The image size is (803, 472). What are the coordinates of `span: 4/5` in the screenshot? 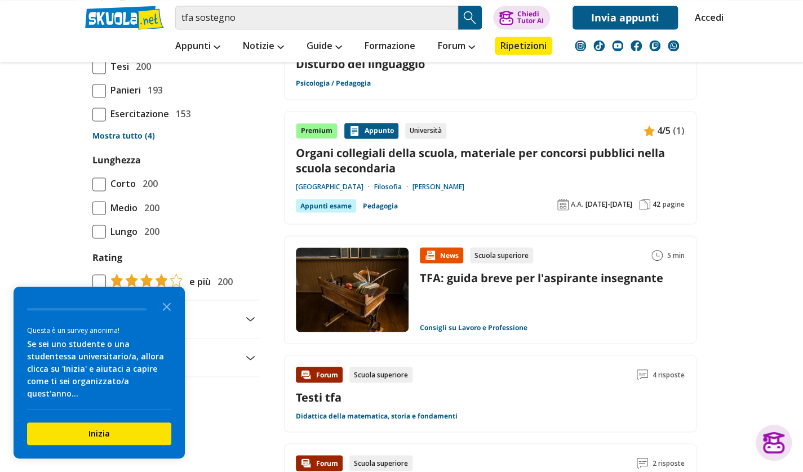 It's located at (664, 131).